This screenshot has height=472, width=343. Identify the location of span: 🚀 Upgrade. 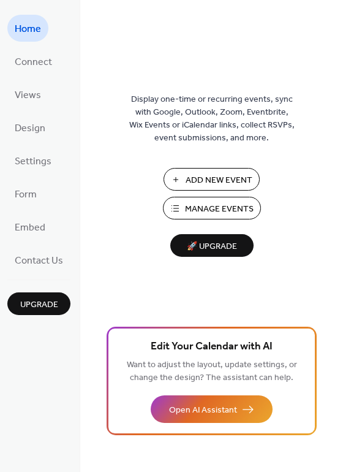
(212, 246).